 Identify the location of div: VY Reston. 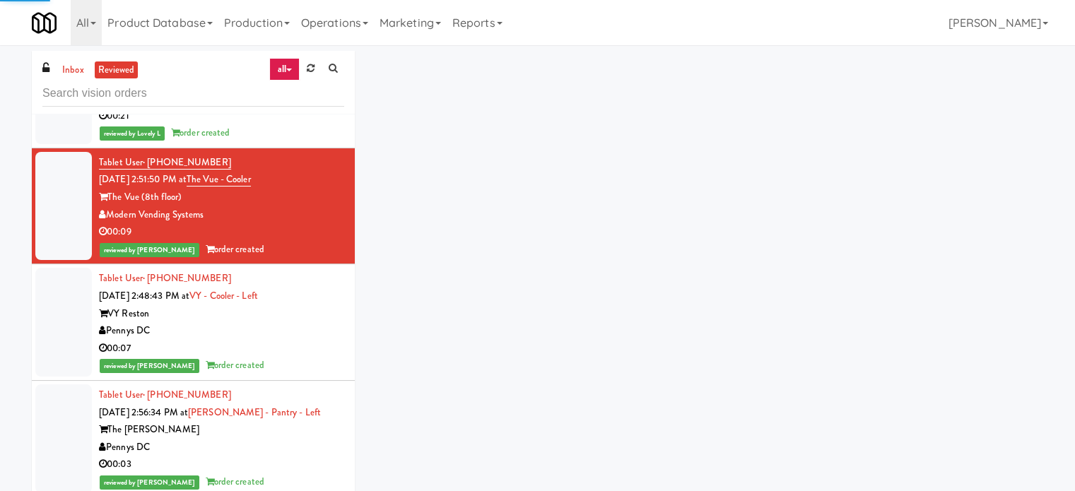
(221, 314).